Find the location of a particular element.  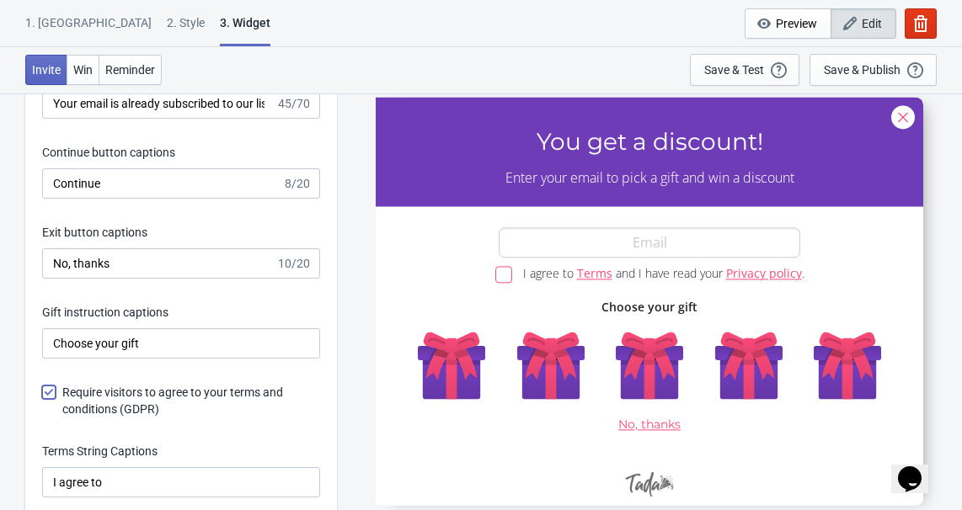

span: Require visitors to agree to your terms and conditions (GDPR) is located at coordinates (191, 401).